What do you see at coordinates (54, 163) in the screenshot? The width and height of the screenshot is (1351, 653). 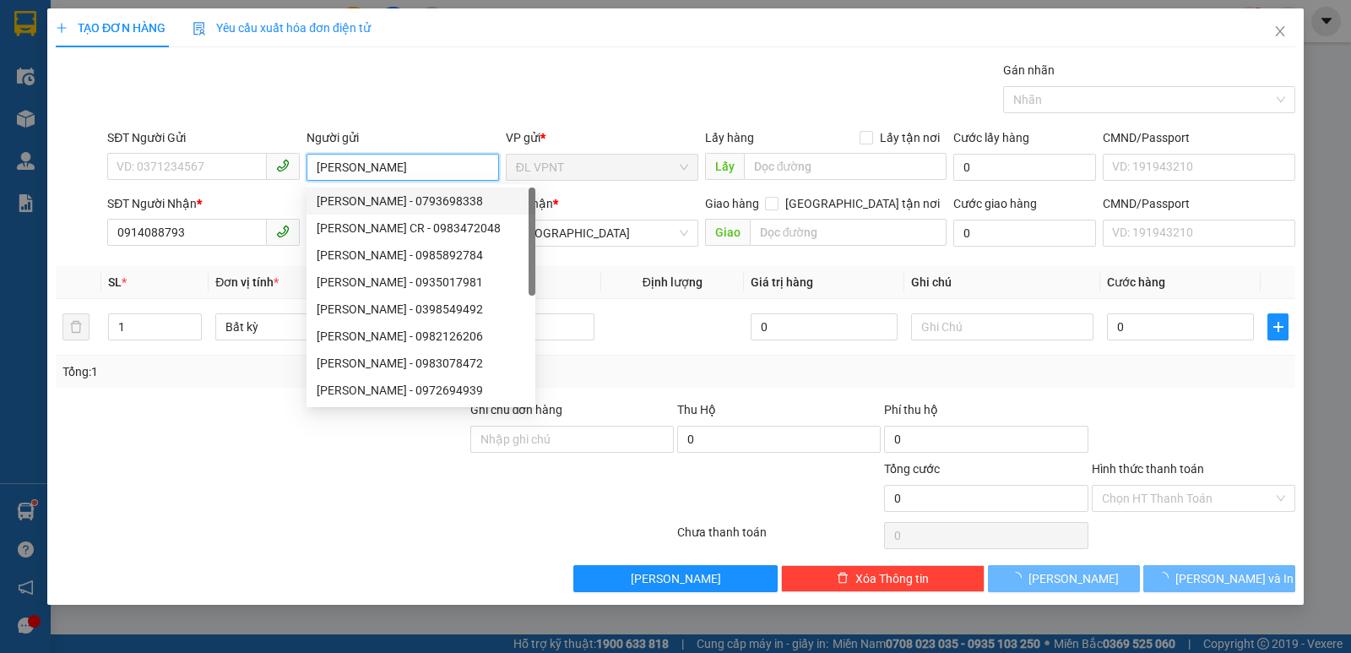 I see `b: Phúc An Express` at bounding box center [54, 163].